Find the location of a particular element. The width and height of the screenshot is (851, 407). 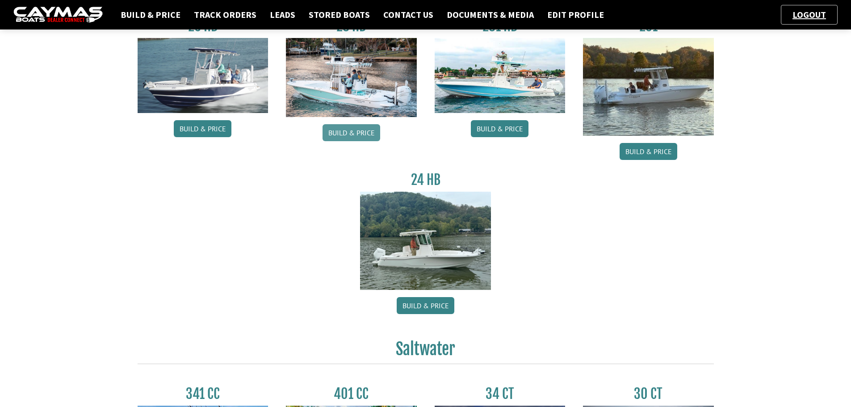

a: Stored Boats is located at coordinates (339, 15).